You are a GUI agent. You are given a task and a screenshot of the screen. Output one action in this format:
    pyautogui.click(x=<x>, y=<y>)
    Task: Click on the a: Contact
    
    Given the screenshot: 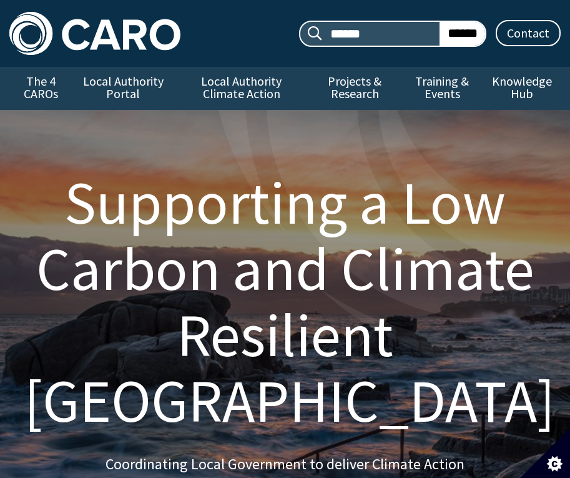 What is the action you would take?
    pyautogui.click(x=528, y=33)
    